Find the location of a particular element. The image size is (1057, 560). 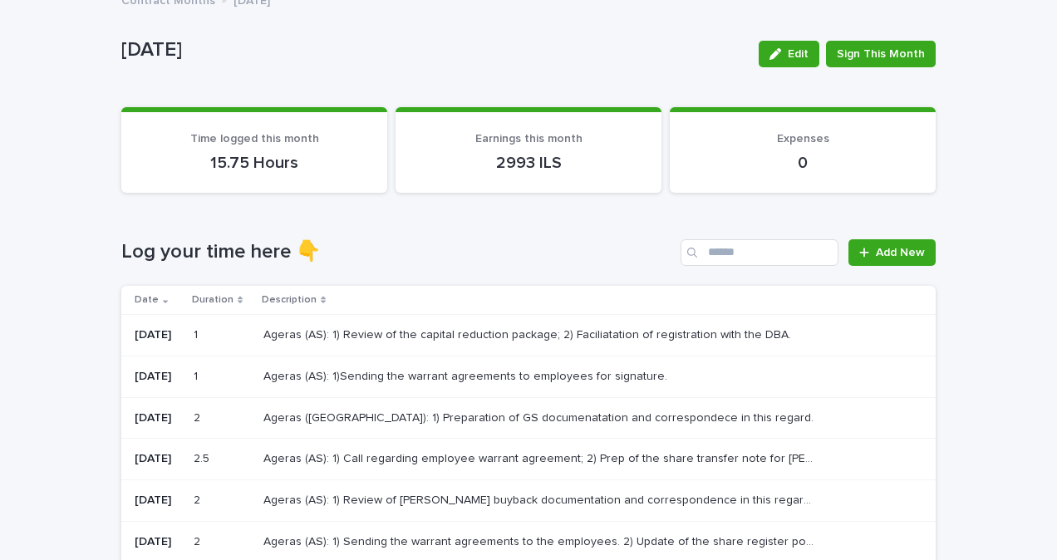

p: Ageras (AS): 1) Call regarding employee warrant agreement; 2) Prep of the share transfer note for... is located at coordinates (542, 457).